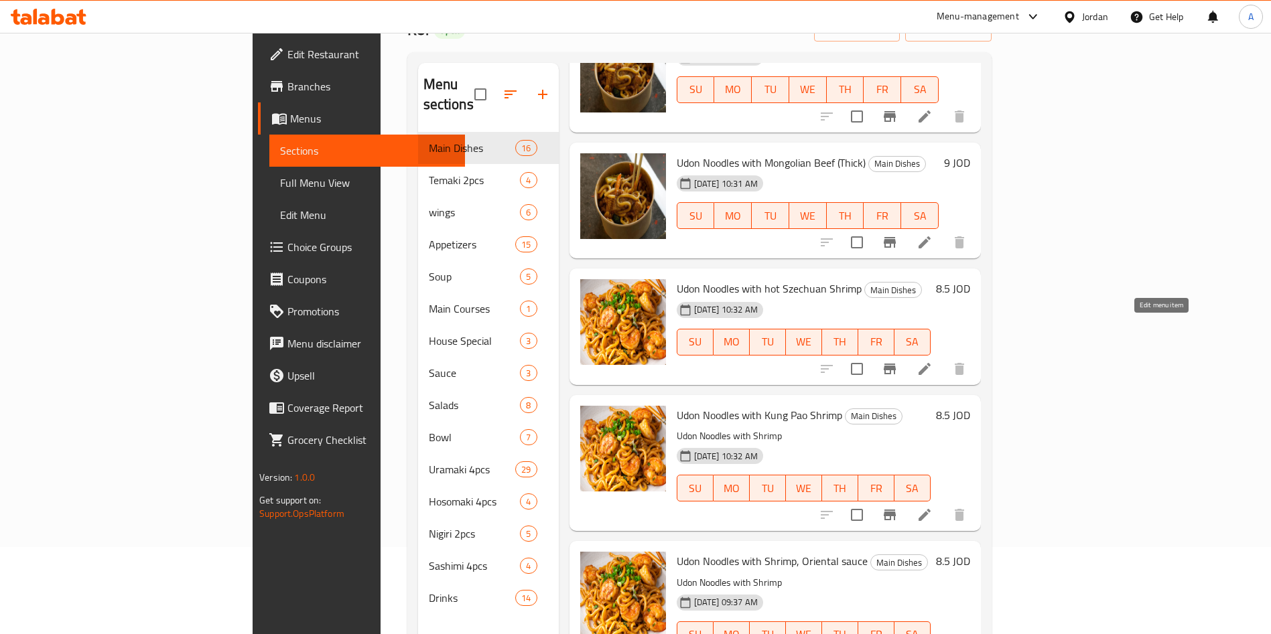 The image size is (1271, 634). What do you see at coordinates (731, 488) in the screenshot?
I see `button: MO` at bounding box center [731, 488].